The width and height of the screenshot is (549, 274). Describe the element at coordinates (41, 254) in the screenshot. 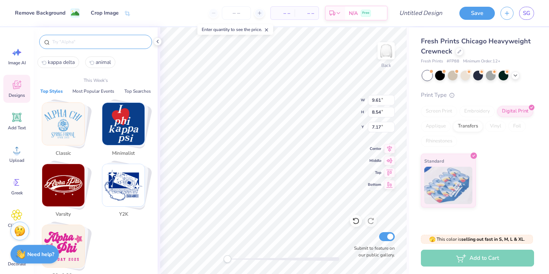

I see `strong: Need help?` at that location.